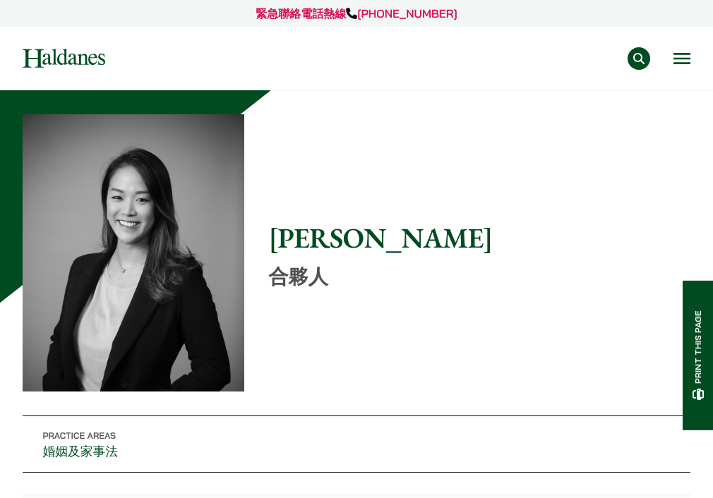  What do you see at coordinates (682, 59) in the screenshot?
I see `button: Open menu` at bounding box center [682, 59].